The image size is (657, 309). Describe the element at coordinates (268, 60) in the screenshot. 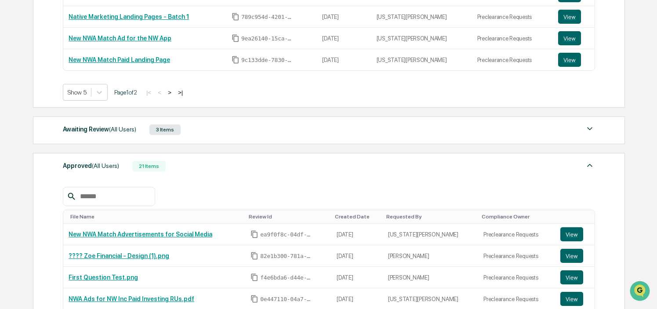

I see `span: 9c133dde-7830-4c70-bc16-5f2ecad9ffc0` at that location.